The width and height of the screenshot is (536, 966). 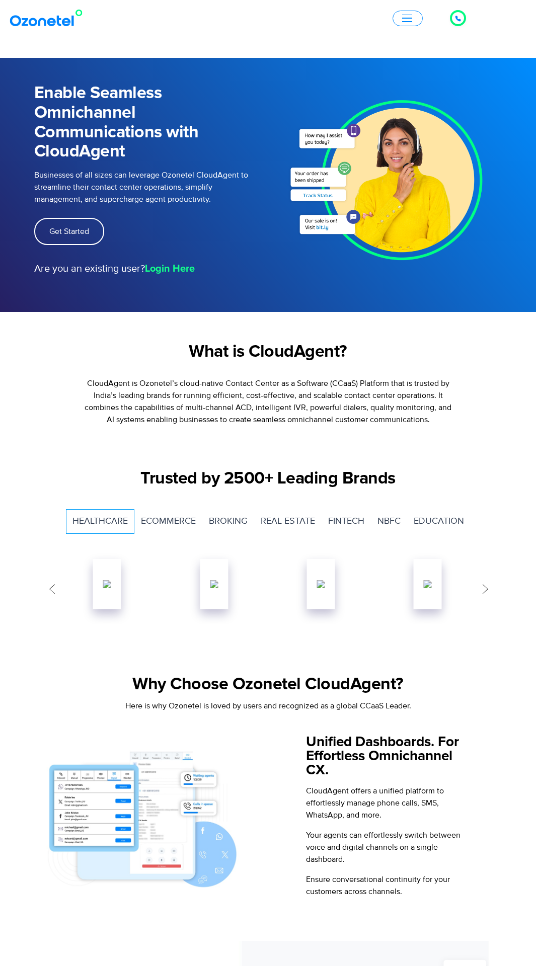 I want to click on a: Fintech, so click(x=346, y=521).